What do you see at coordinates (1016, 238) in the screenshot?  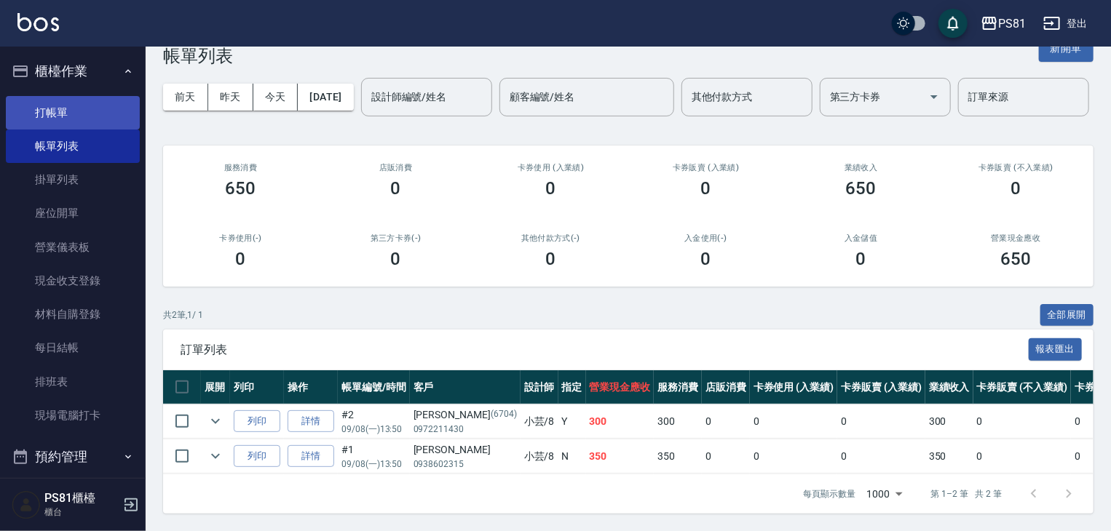 I see `h2: 營業現金應收` at bounding box center [1016, 238].